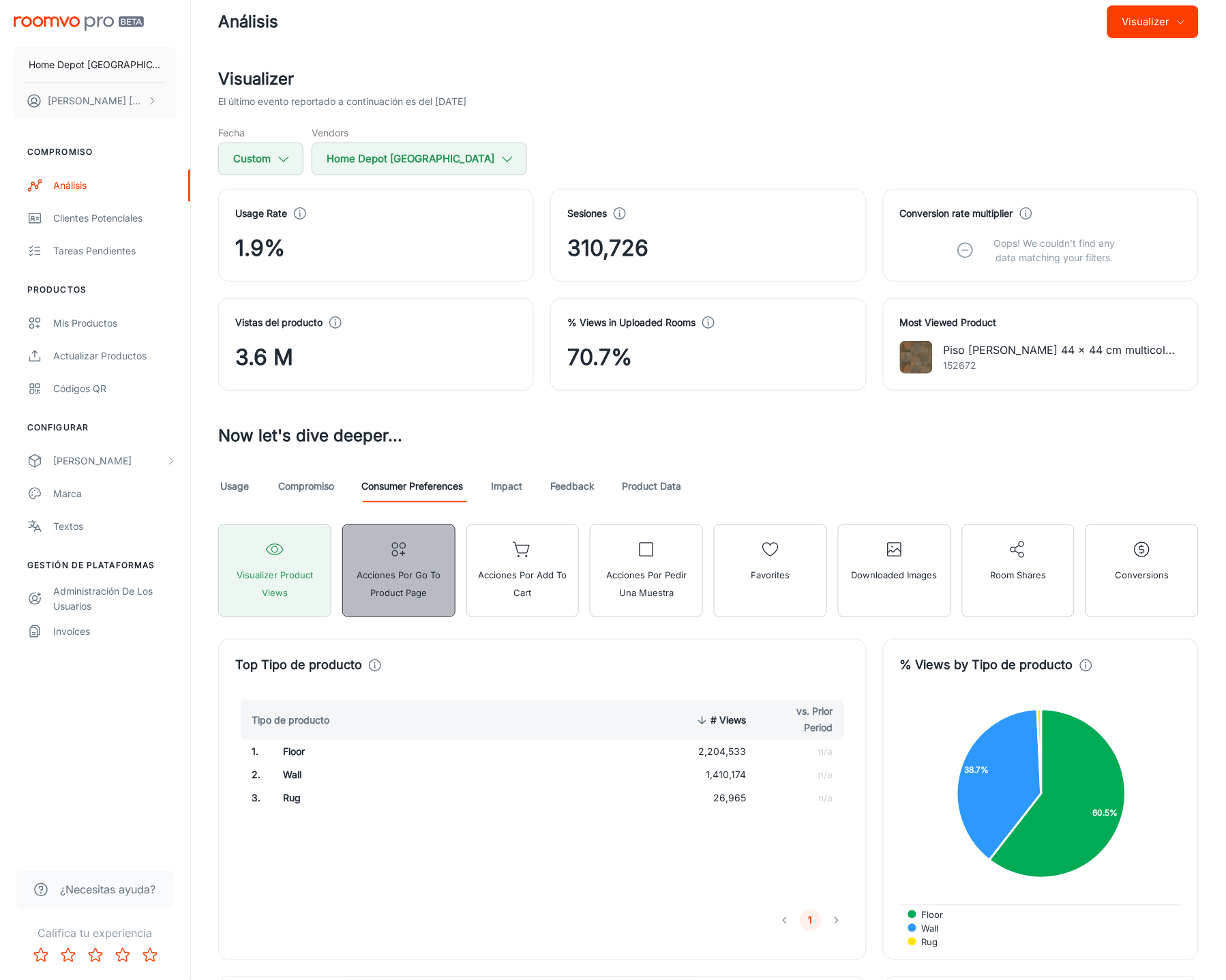  What do you see at coordinates (1142, 575) in the screenshot?
I see `span: Conversions` at bounding box center [1142, 575].